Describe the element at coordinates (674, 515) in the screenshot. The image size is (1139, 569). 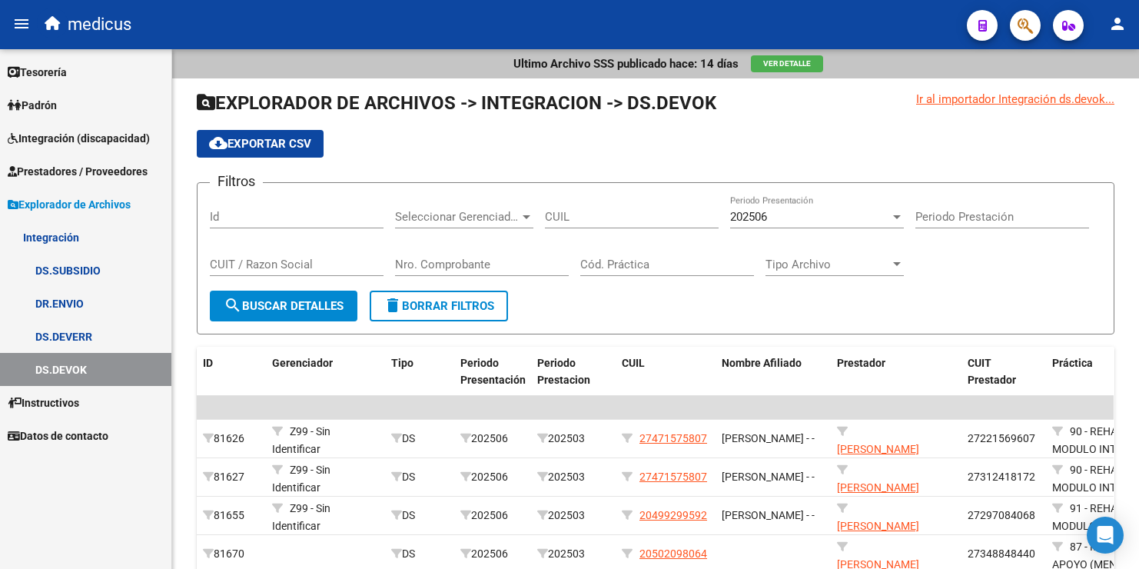
I see `span: 20499299592` at that location.